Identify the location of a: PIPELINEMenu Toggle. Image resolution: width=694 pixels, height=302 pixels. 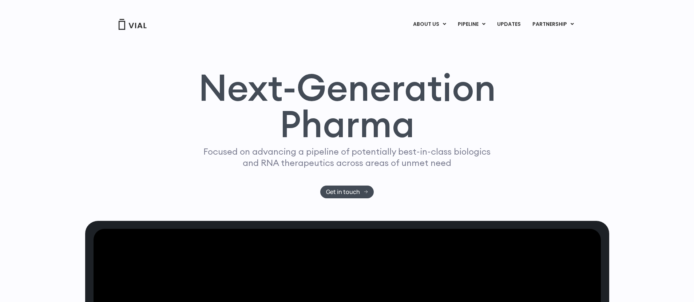
(471, 24).